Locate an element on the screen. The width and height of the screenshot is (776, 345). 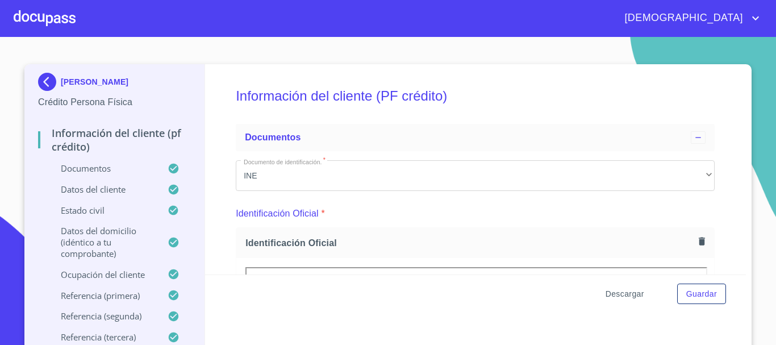
p: Referencia (tercera) is located at coordinates (103, 337).